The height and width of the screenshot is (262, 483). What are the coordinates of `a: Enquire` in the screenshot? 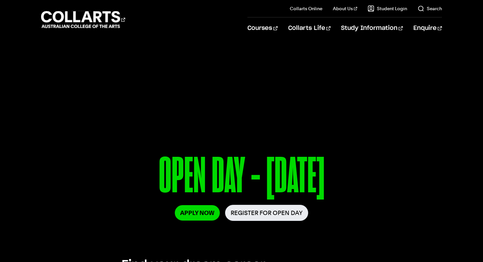 It's located at (428, 28).